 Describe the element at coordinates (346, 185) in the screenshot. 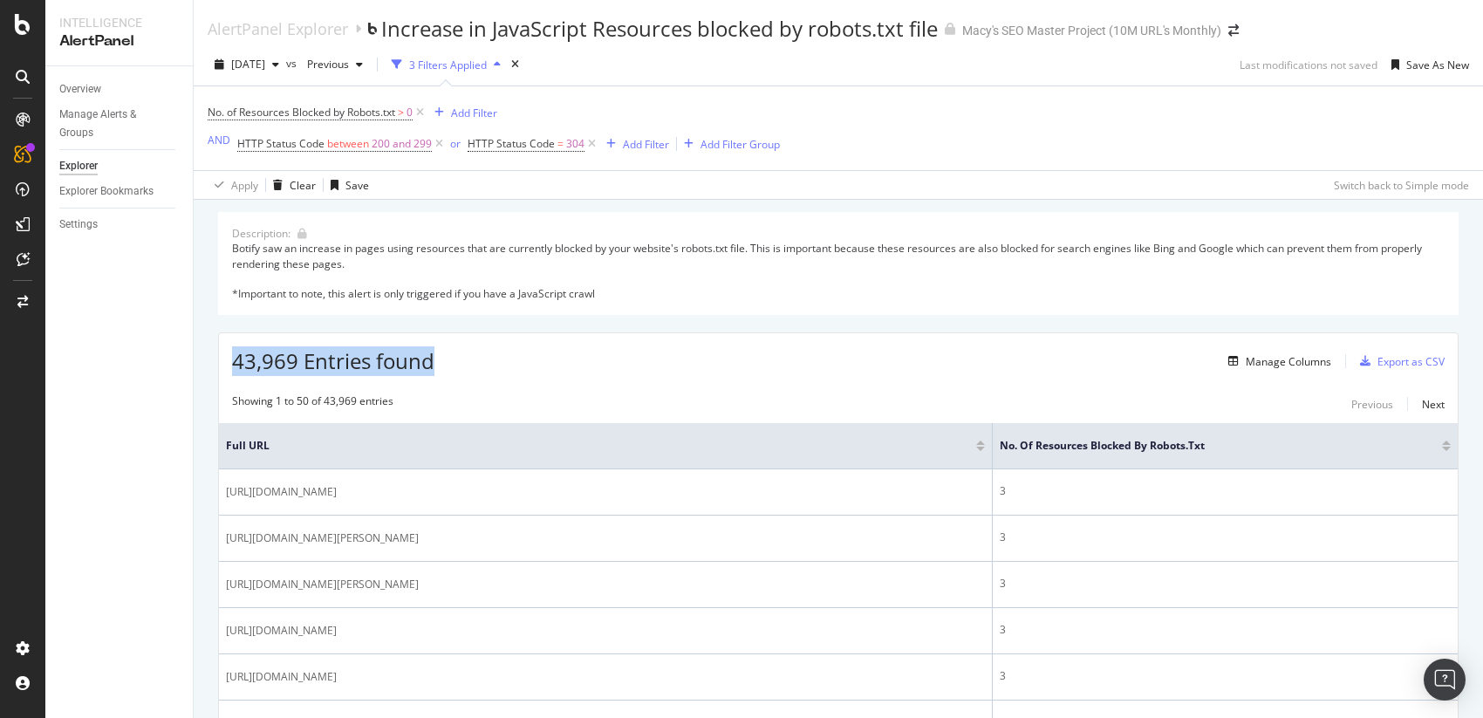

I see `button: Save` at that location.